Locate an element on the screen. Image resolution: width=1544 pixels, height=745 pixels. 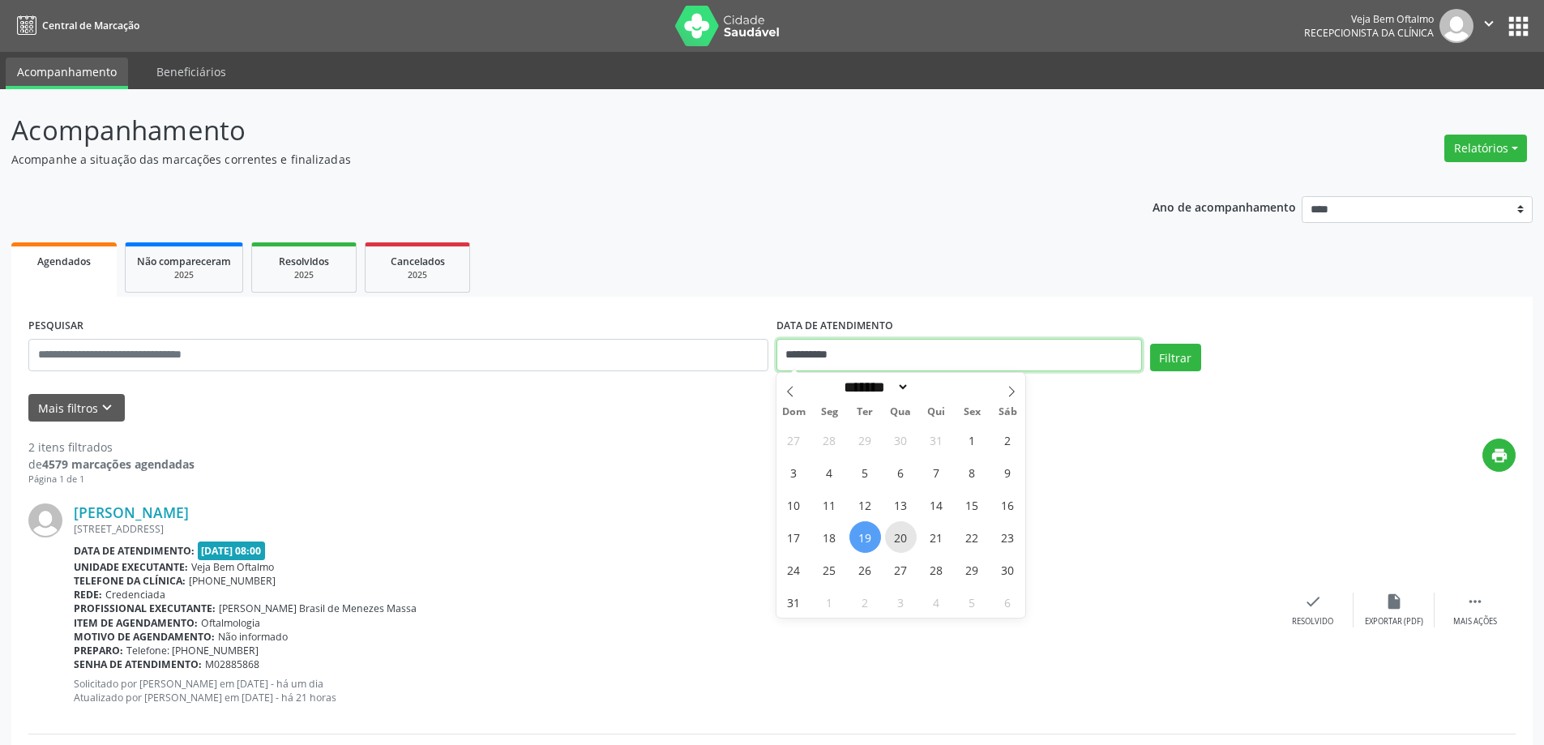
span: Sáb is located at coordinates (1007, 412).